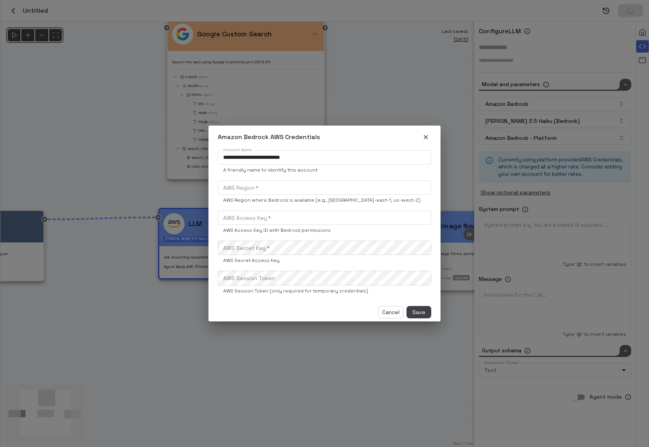 Image resolution: width=649 pixels, height=447 pixels. Describe the element at coordinates (324, 230) in the screenshot. I see `p: AWS Access Key ID with Bedrock permissions` at that location.